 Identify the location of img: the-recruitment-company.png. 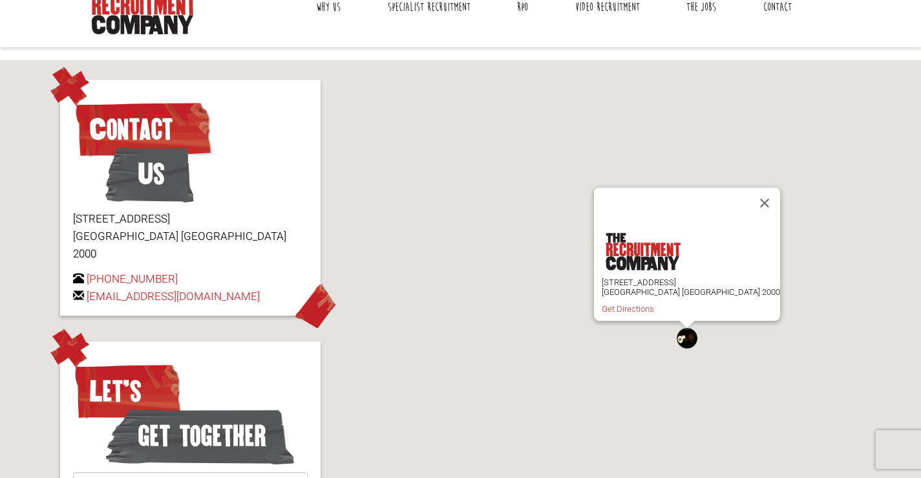
(643, 252).